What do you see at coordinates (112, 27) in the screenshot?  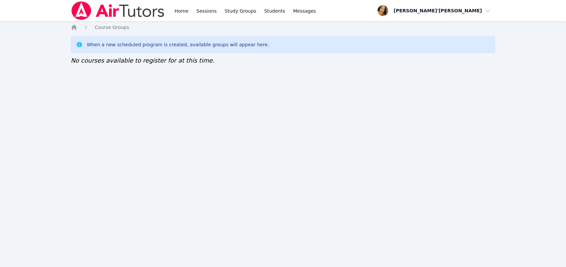 I see `a: Course Groups` at bounding box center [112, 27].